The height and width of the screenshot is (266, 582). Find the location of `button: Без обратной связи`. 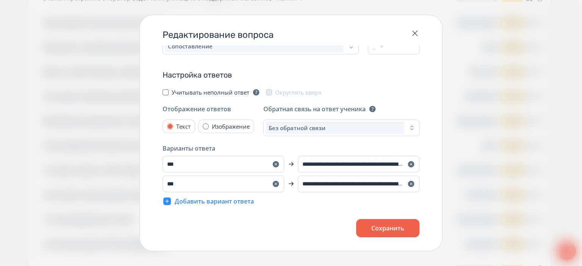

button: Без обратной связи is located at coordinates (341, 128).